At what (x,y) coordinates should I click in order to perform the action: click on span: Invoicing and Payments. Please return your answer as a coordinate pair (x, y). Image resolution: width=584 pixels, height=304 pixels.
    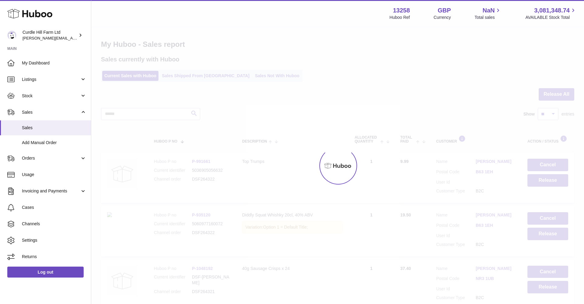
    Looking at the image, I should click on (51, 191).